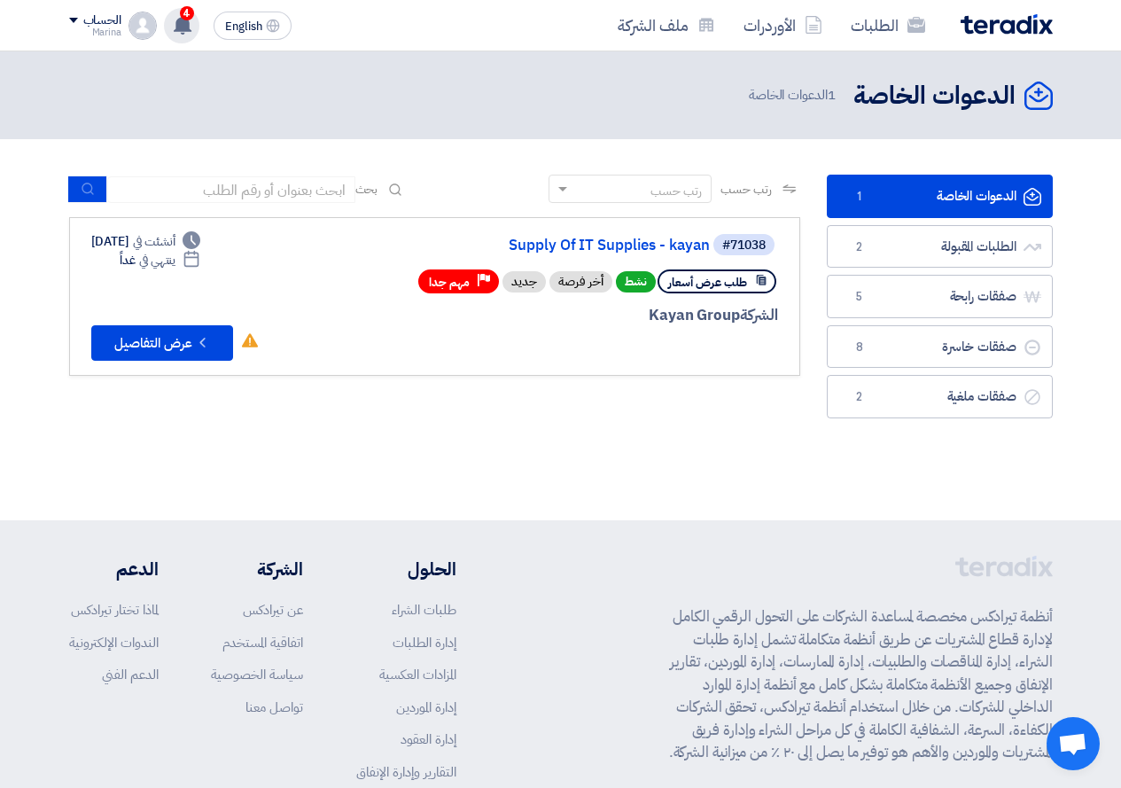 Image resolution: width=1121 pixels, height=788 pixels. What do you see at coordinates (636, 282) in the screenshot?
I see `span: نشط` at bounding box center [636, 282].